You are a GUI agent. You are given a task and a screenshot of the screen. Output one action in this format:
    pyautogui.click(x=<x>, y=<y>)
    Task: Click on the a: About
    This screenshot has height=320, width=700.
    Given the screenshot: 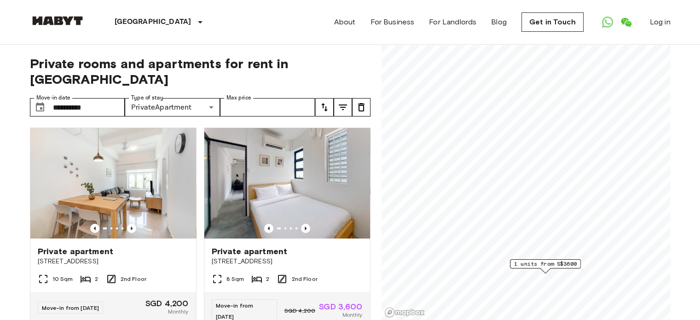 What is the action you would take?
    pyautogui.click(x=344, y=22)
    